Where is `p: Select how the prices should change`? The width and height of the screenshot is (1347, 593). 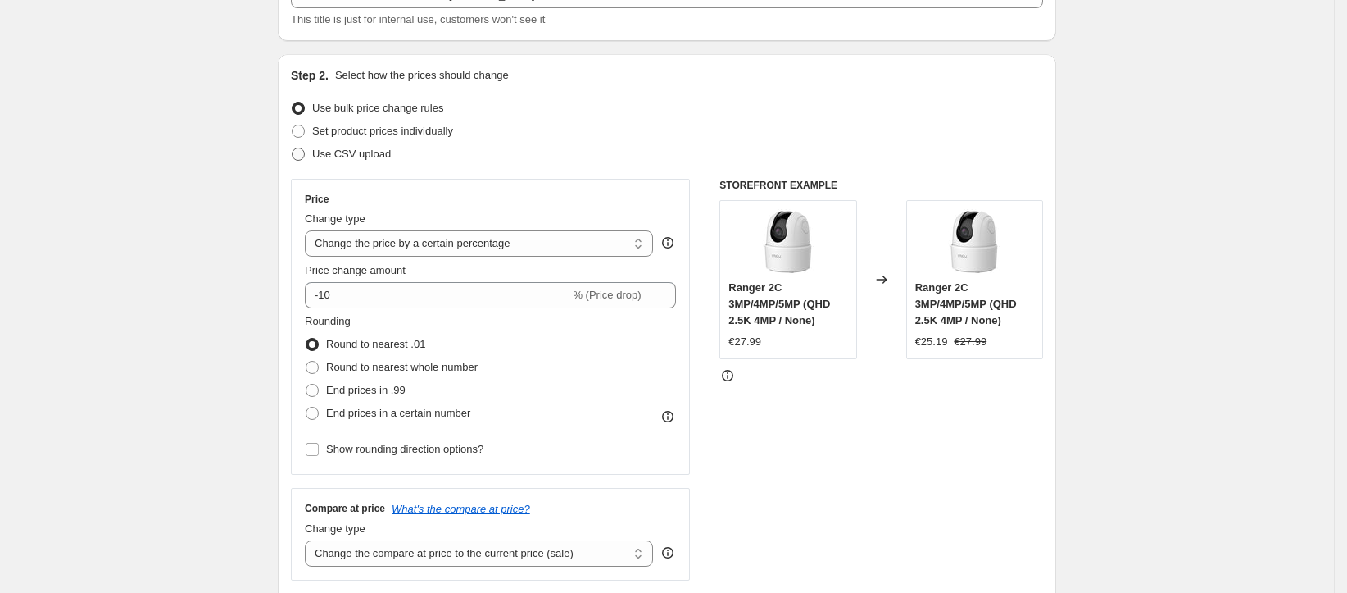 p: Select how the prices should change is located at coordinates (422, 75).